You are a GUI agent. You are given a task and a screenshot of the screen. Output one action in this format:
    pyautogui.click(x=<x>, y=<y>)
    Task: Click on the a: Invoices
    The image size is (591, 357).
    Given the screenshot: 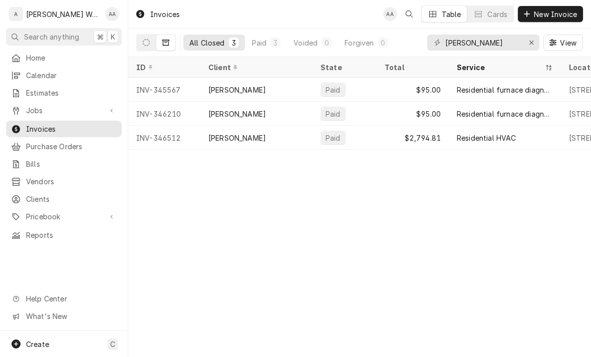 What is the action you would take?
    pyautogui.click(x=64, y=129)
    